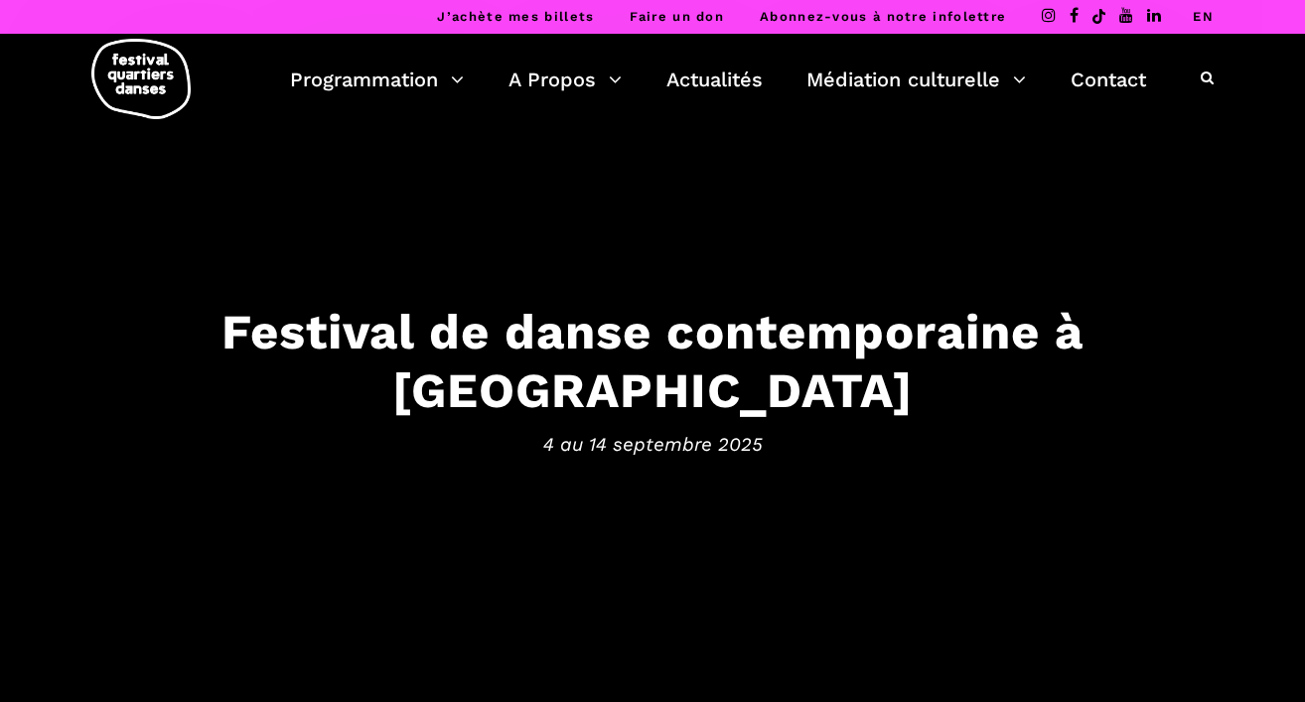 This screenshot has height=702, width=1305. I want to click on a: Programmation, so click(376, 79).